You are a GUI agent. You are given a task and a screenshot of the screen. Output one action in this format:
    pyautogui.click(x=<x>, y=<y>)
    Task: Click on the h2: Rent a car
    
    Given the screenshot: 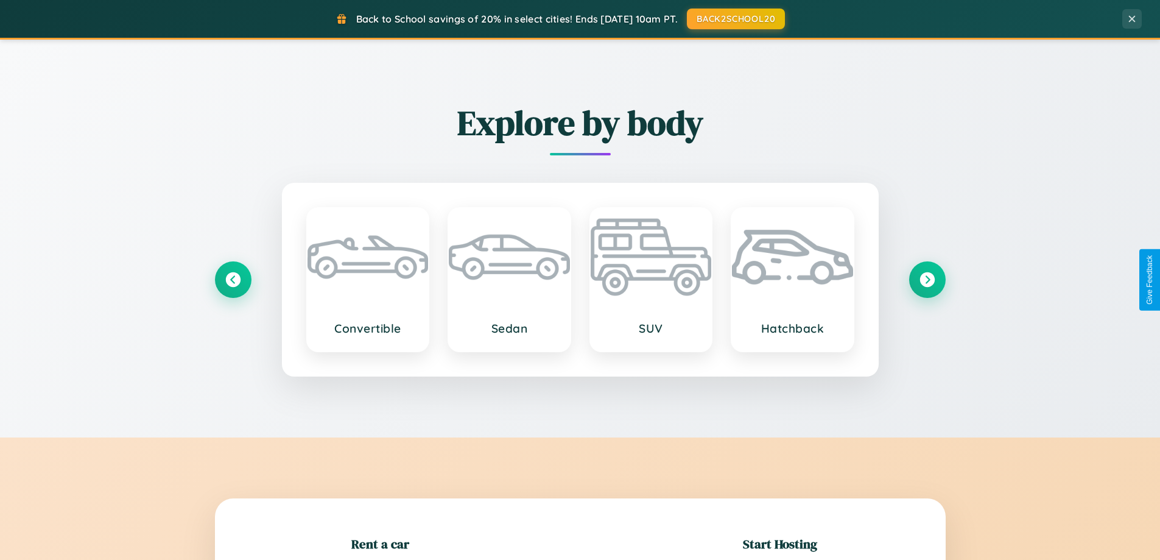 What is the action you would take?
    pyautogui.click(x=380, y=543)
    